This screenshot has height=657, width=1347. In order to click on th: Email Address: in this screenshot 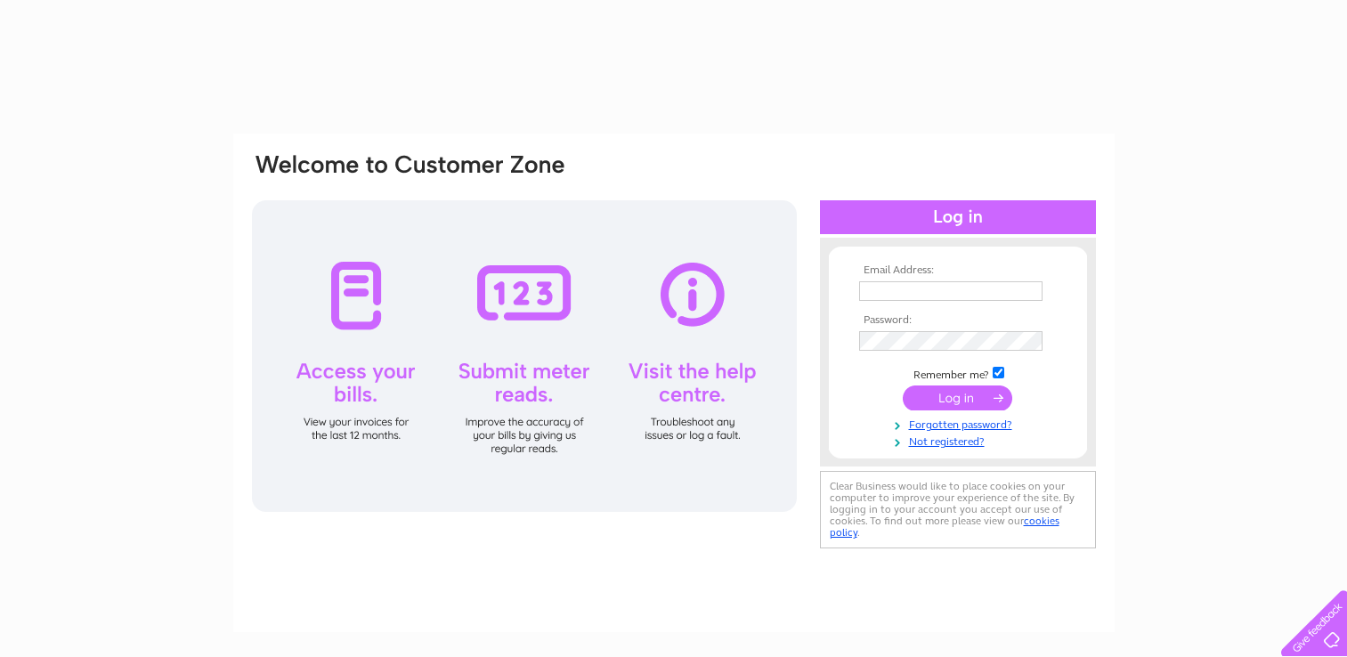, I will do `click(958, 271)`.